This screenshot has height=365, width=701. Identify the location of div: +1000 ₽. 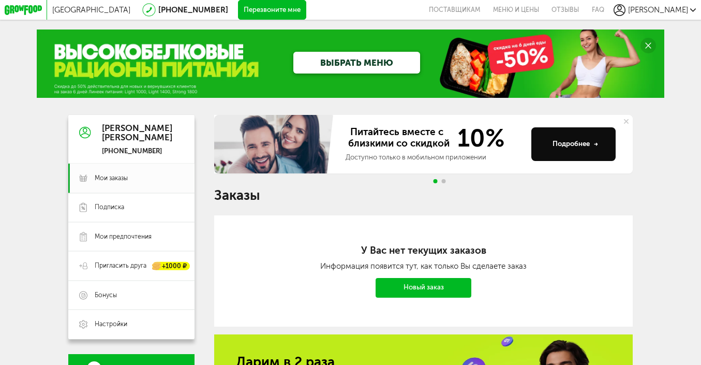
(171, 266).